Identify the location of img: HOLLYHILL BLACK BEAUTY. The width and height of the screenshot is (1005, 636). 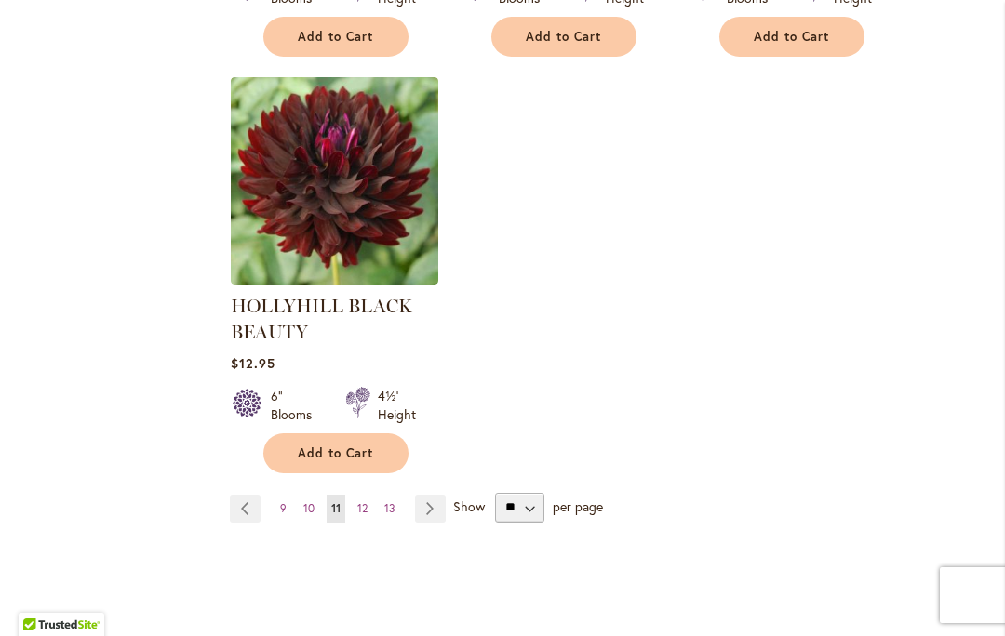
(334, 180).